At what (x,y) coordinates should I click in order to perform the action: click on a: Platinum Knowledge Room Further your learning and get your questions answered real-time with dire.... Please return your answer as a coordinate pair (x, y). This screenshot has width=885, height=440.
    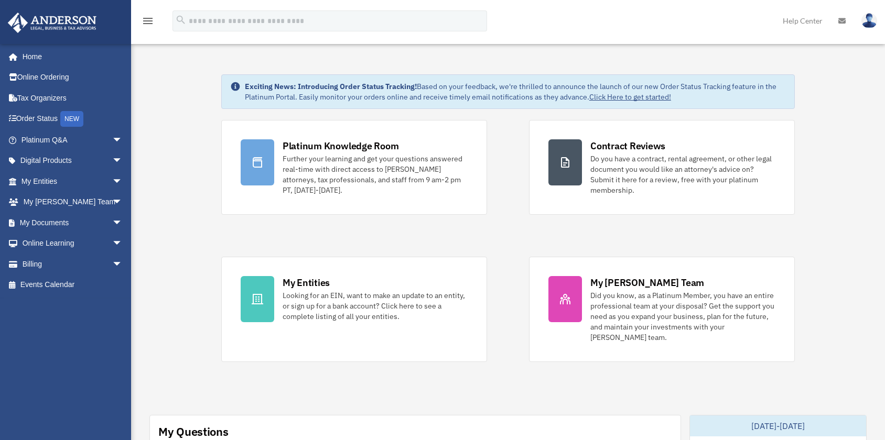
    Looking at the image, I should click on (354, 167).